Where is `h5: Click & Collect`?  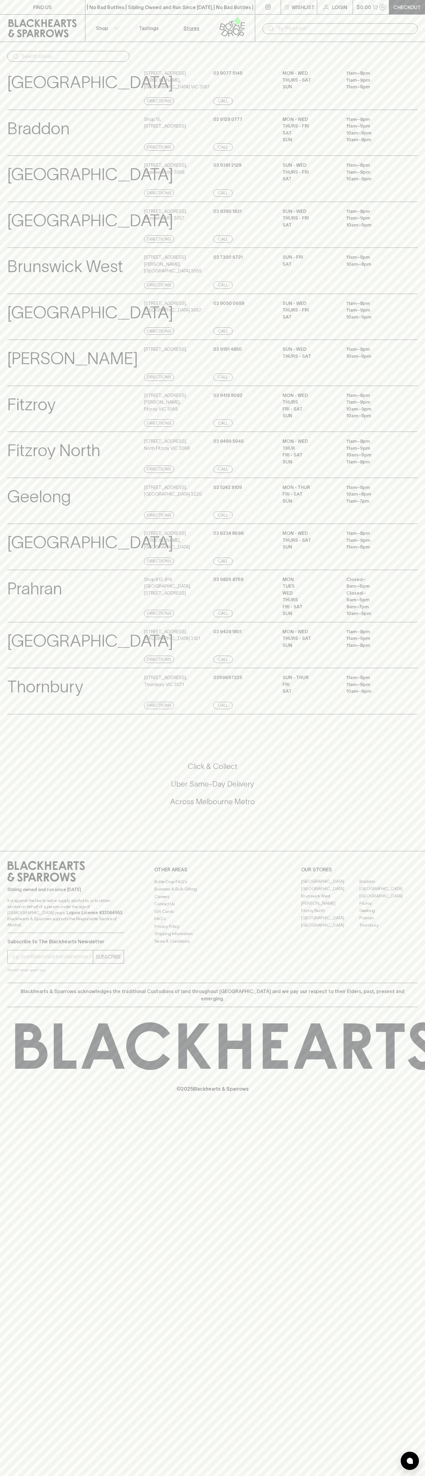 h5: Click & Collect is located at coordinates (212, 766).